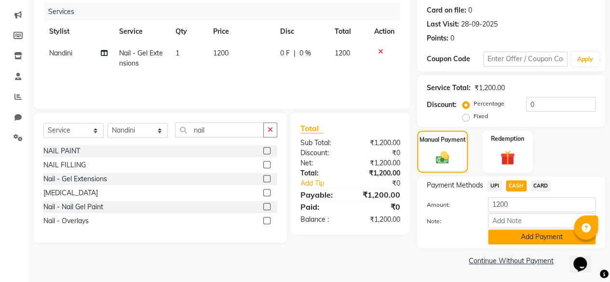  I want to click on img: _cash.svg, so click(442, 158).